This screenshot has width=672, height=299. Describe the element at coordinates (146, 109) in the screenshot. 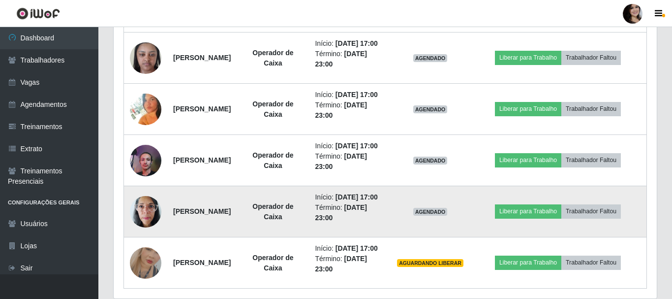

I see `img: 1735485578312.jpeg` at that location.